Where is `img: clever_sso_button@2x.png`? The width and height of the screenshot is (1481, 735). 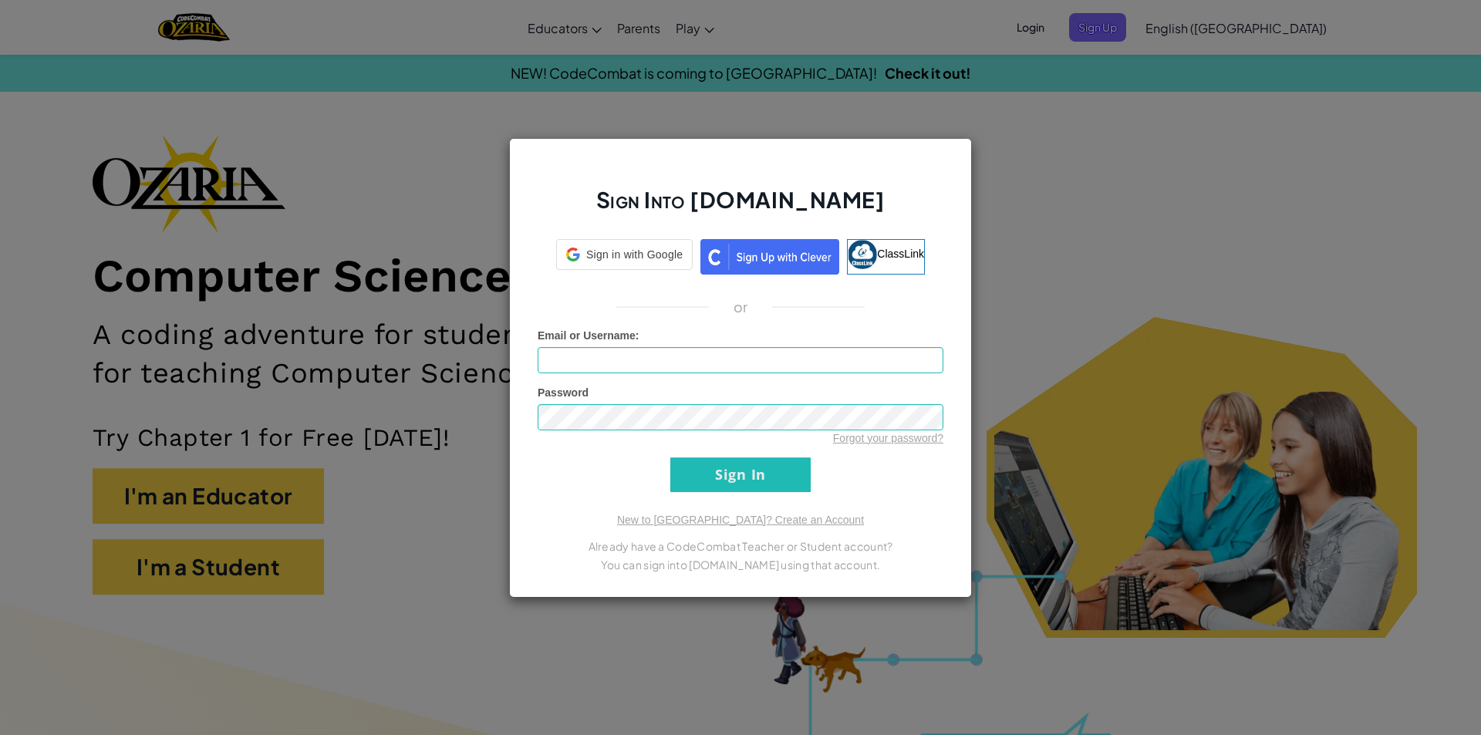 img: clever_sso_button@2x.png is located at coordinates (770, 257).